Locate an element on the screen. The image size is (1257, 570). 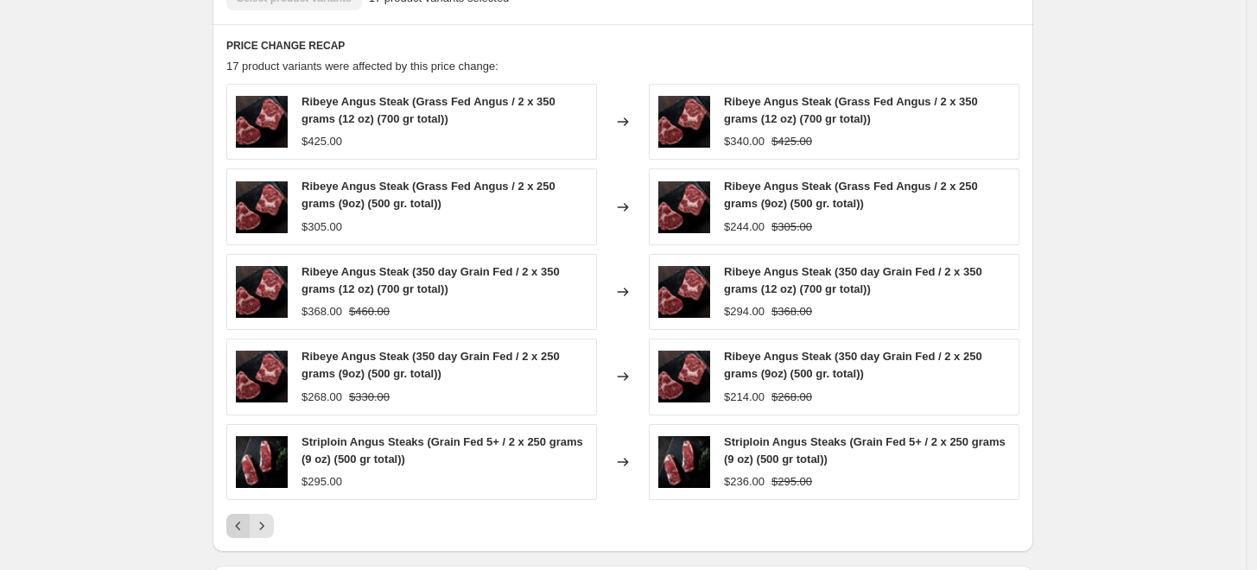
h6: PRICE CHANGE RECAP is located at coordinates (623, 46).